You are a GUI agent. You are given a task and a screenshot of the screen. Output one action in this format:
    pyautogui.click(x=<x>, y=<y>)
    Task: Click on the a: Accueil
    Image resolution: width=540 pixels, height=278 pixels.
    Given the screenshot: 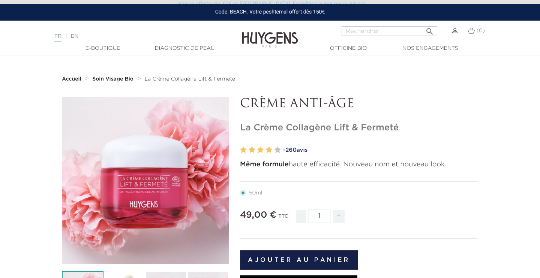 What is the action you would take?
    pyautogui.click(x=72, y=79)
    